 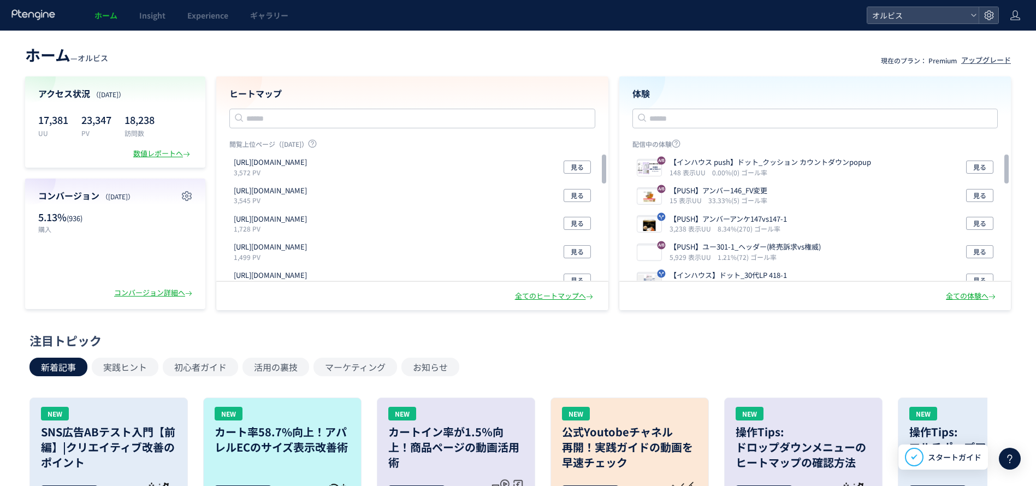 I want to click on span: ギャラリー, so click(x=269, y=15).